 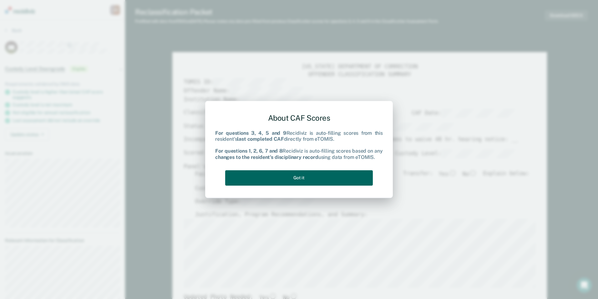 I want to click on b: changes to the resident's disciplinary record, so click(x=267, y=157).